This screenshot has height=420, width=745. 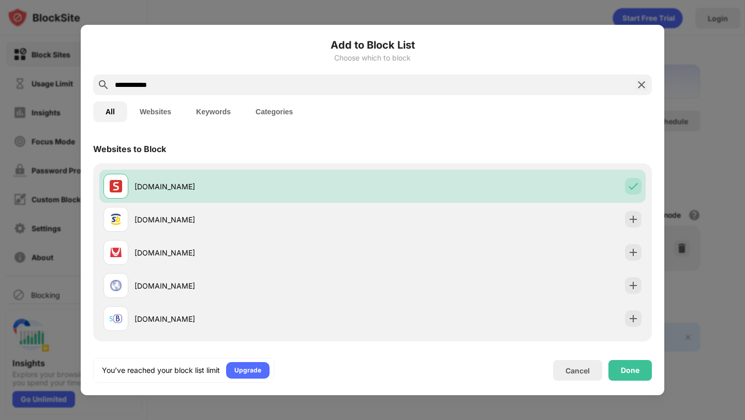 What do you see at coordinates (641, 85) in the screenshot?
I see `img: search-close` at bounding box center [641, 85].